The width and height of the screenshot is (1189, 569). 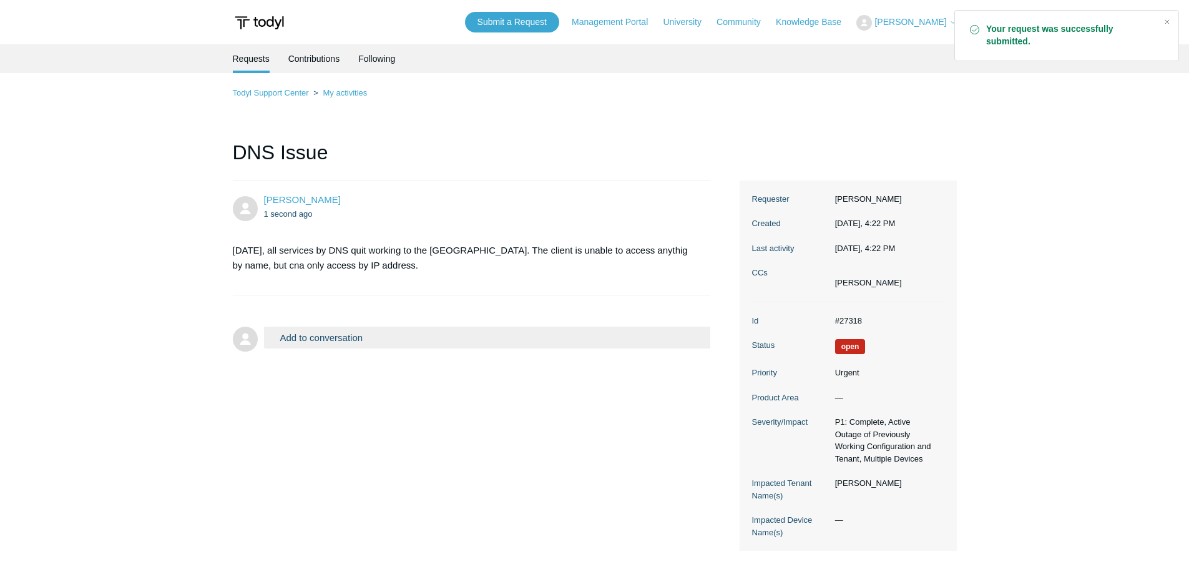 I want to click on h1: DNS Issue, so click(x=472, y=159).